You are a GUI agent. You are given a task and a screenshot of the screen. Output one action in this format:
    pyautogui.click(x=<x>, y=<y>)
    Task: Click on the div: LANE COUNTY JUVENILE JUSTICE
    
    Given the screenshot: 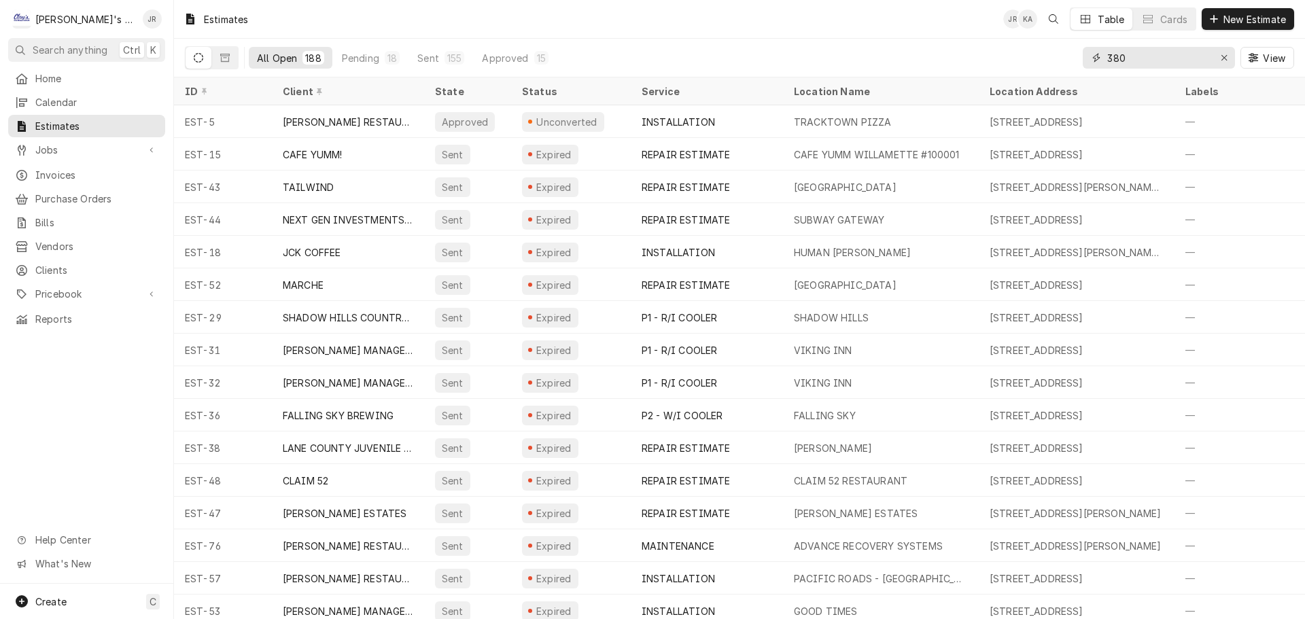 What is the action you would take?
    pyautogui.click(x=348, y=448)
    